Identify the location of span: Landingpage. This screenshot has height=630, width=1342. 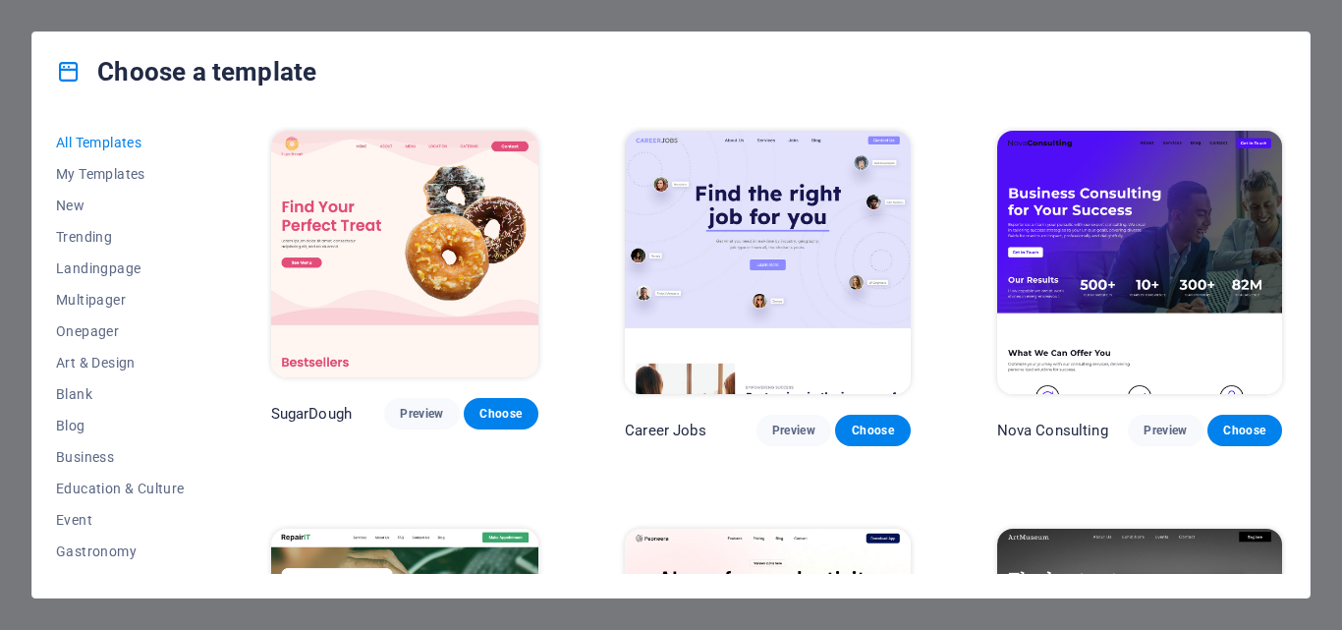
(120, 268).